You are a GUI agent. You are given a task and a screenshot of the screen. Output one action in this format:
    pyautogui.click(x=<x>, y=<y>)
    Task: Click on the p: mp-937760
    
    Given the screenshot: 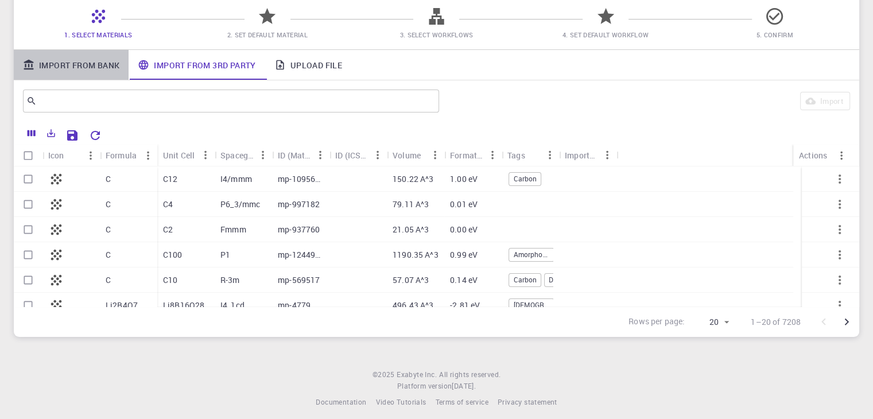 What is the action you would take?
    pyautogui.click(x=298, y=230)
    